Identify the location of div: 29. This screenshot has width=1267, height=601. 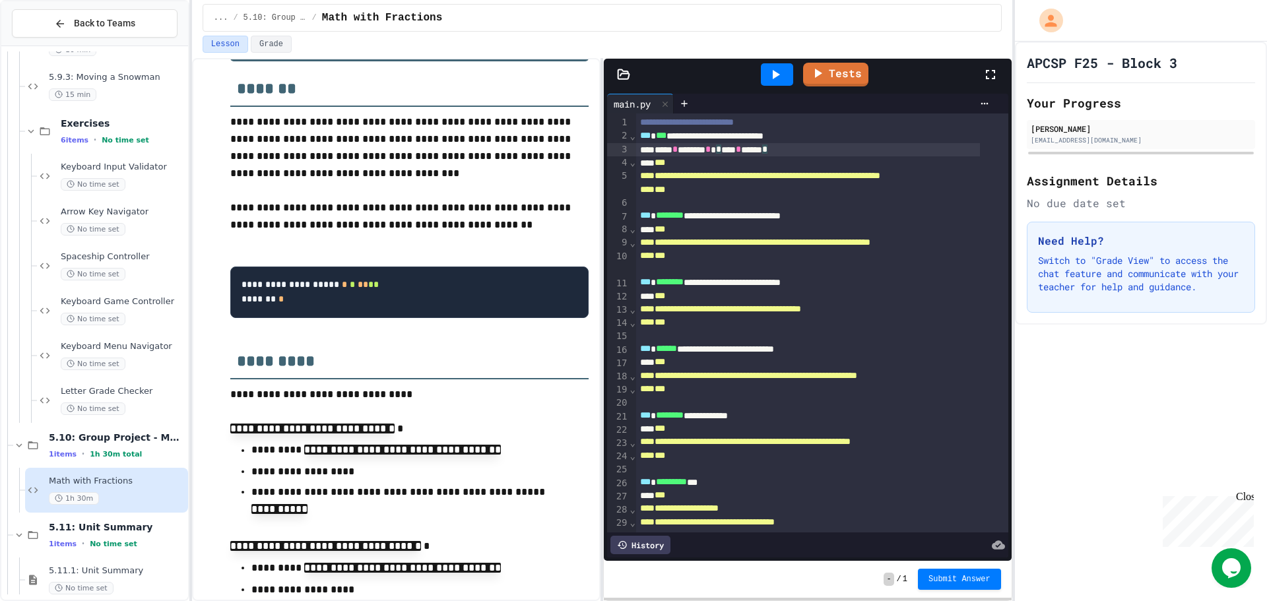
(618, 523).